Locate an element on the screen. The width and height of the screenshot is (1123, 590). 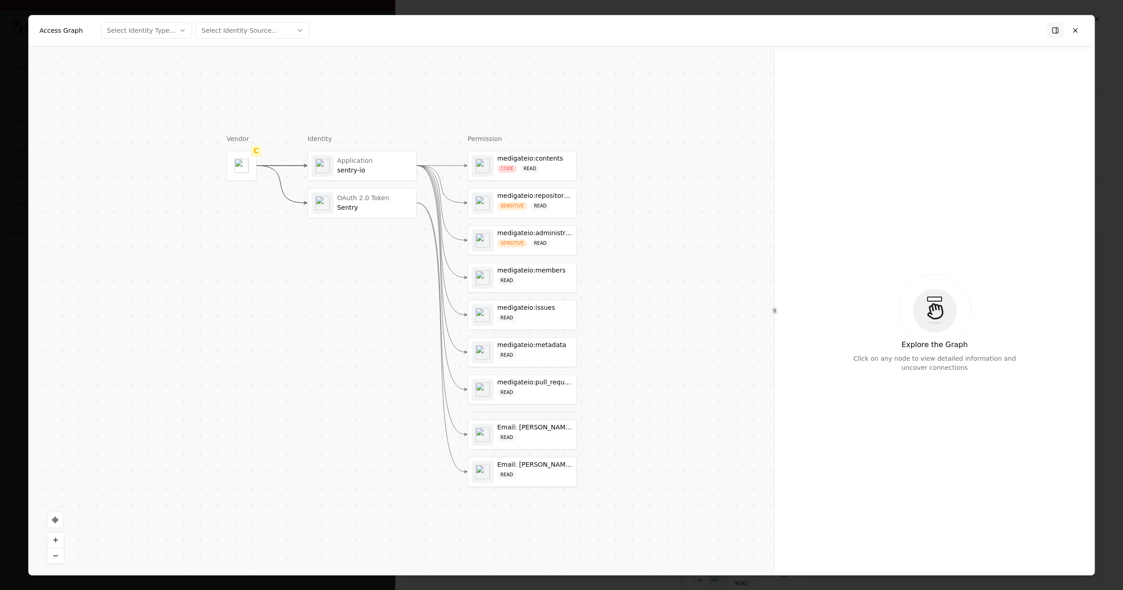
div: Identity is located at coordinates (362, 139).